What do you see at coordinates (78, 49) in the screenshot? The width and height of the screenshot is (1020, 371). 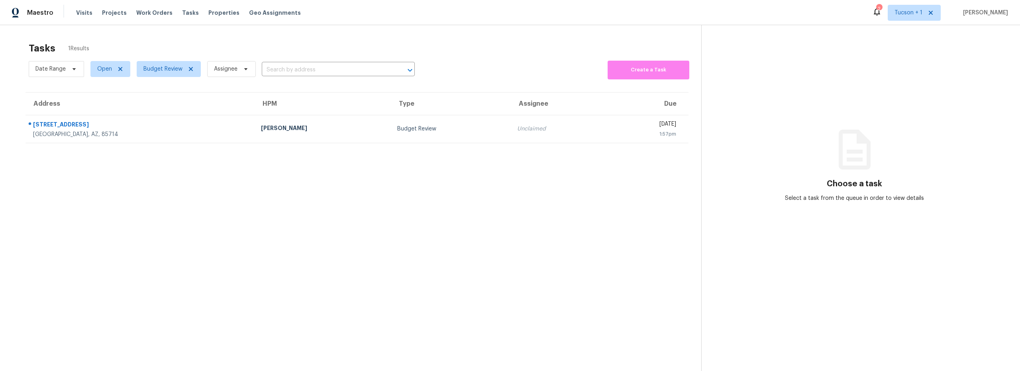 I see `span: 1 Results` at bounding box center [78, 49].